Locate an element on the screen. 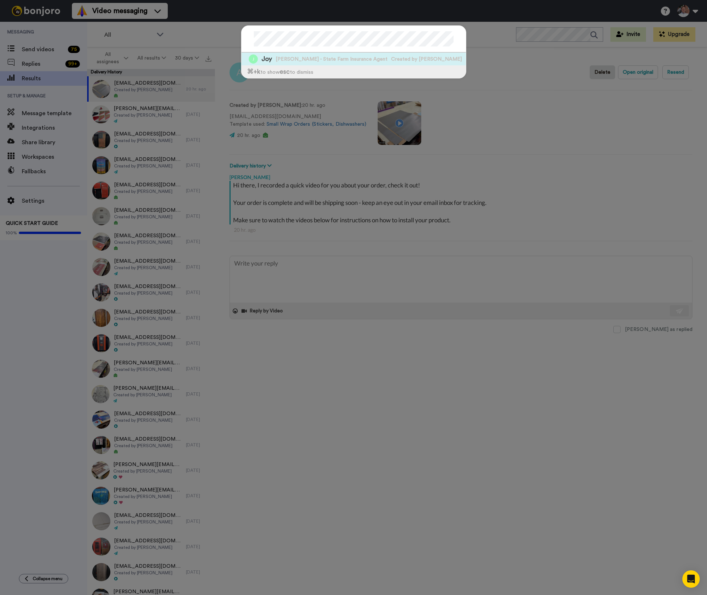 This screenshot has height=595, width=707. span: esc is located at coordinates (285, 72).